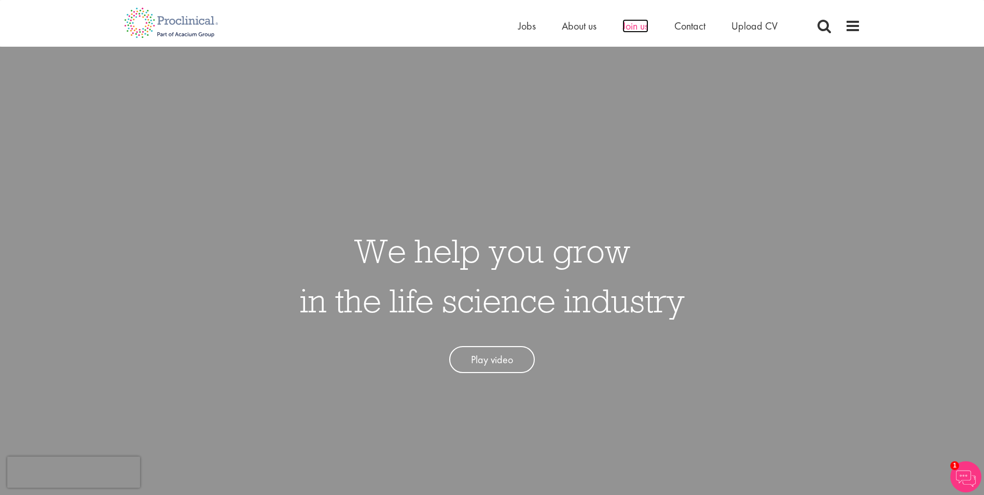 The width and height of the screenshot is (984, 495). I want to click on span: Contact, so click(690, 26).